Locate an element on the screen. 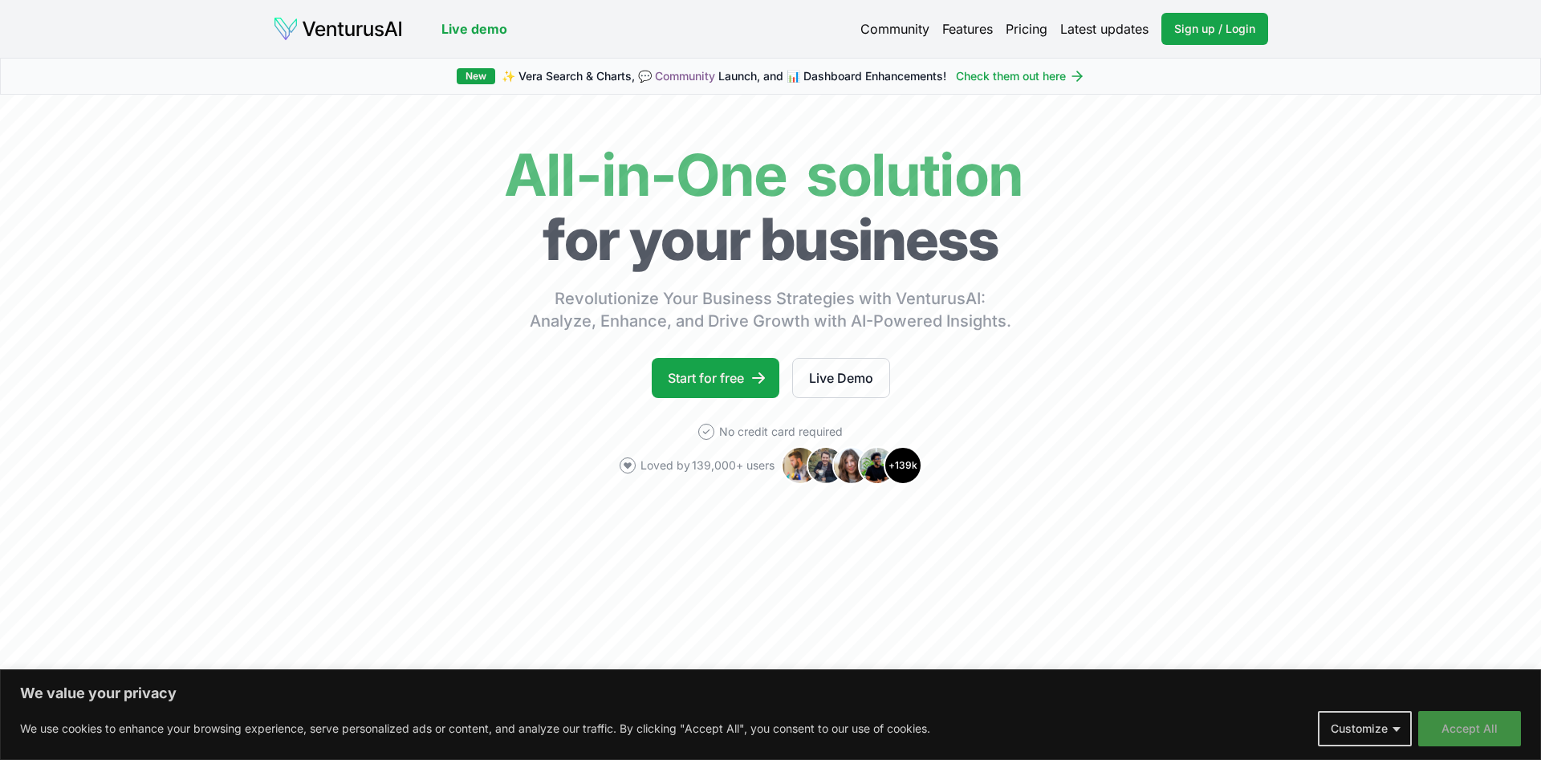  a: Live Demo is located at coordinates (841, 378).